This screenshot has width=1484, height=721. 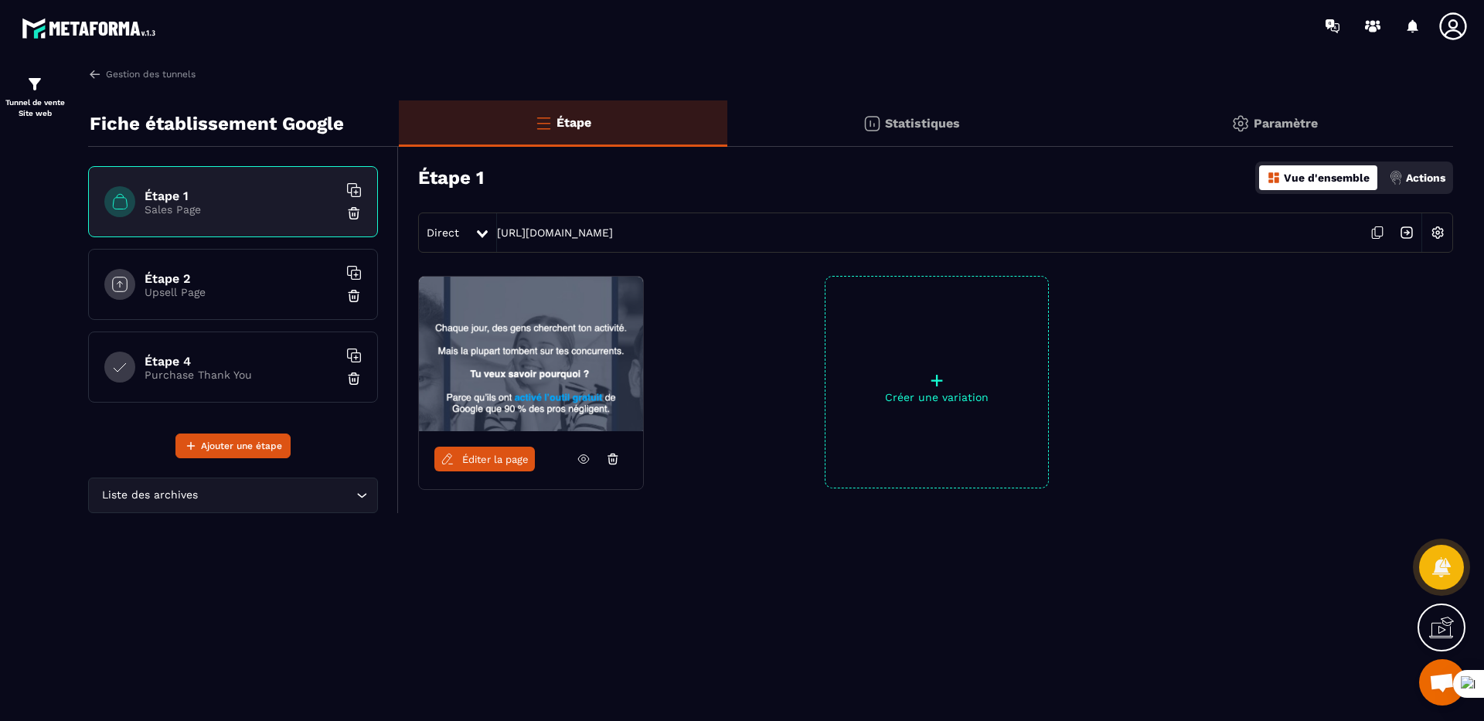 I want to click on p: Actions, so click(x=1425, y=178).